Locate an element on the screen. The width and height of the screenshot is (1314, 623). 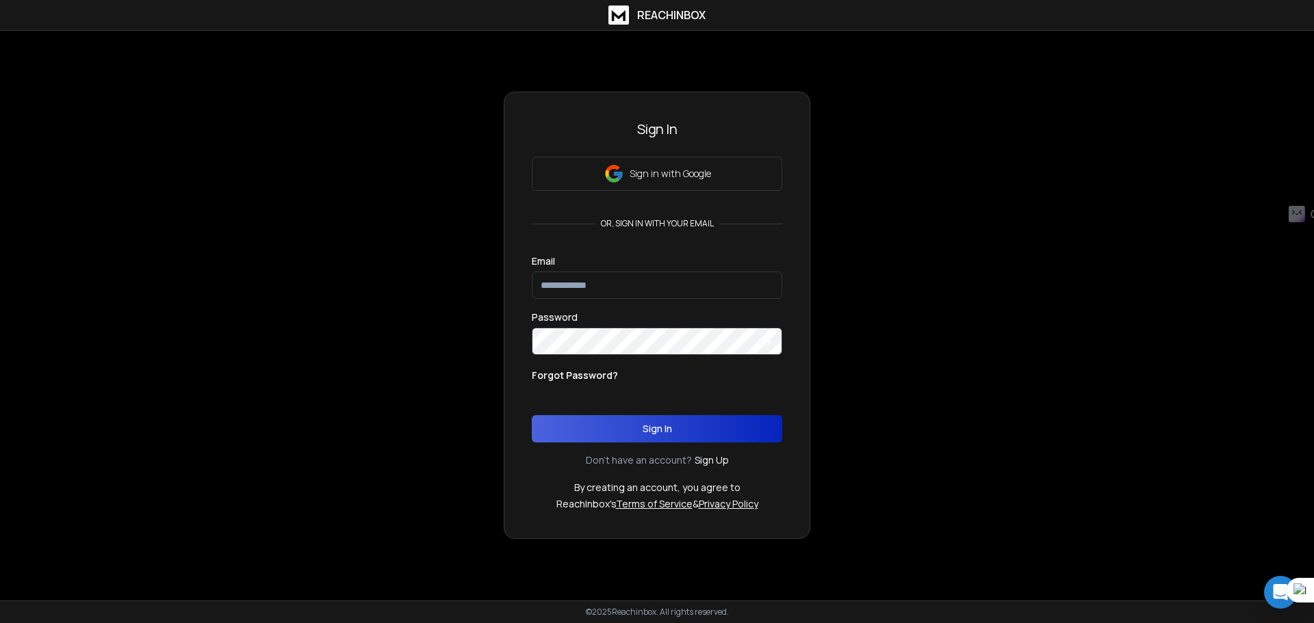
label: Email is located at coordinates (543, 261).